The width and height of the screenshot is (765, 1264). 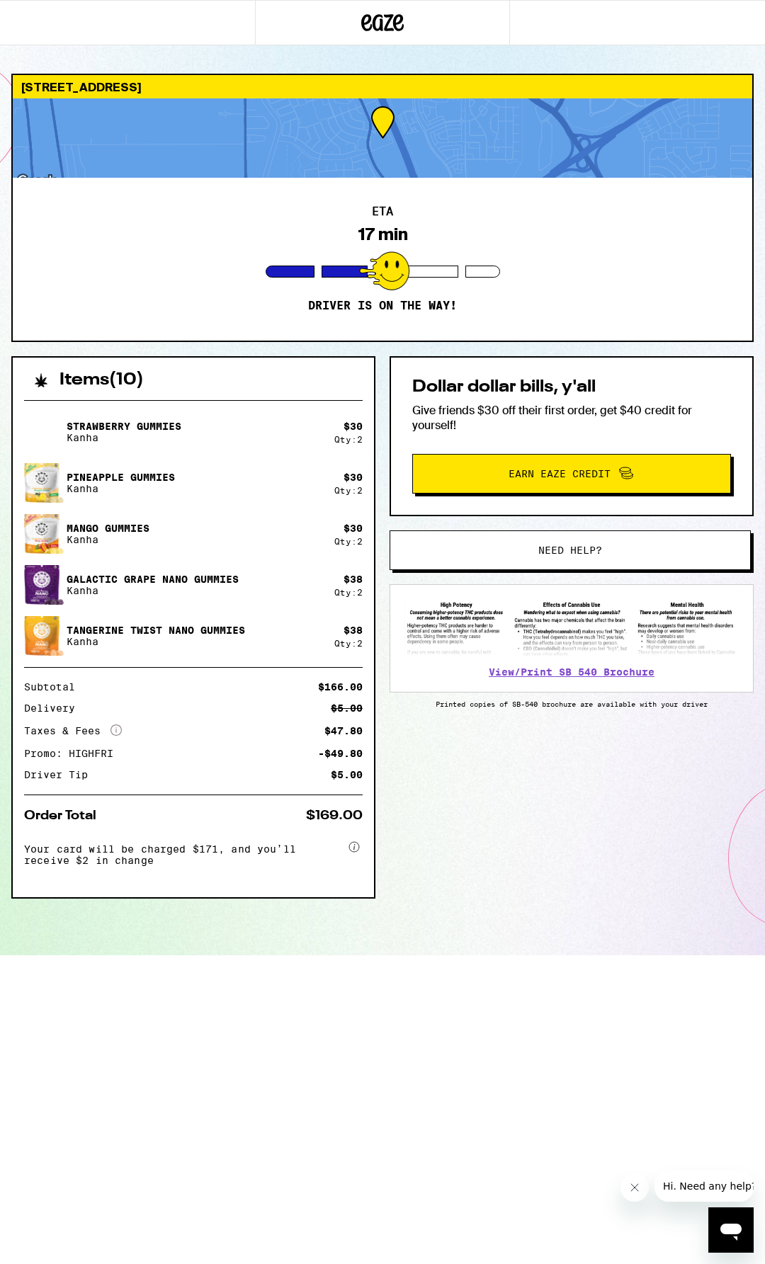 What do you see at coordinates (152, 579) in the screenshot?
I see `p: Galactic Grape Nano Gummies` at bounding box center [152, 579].